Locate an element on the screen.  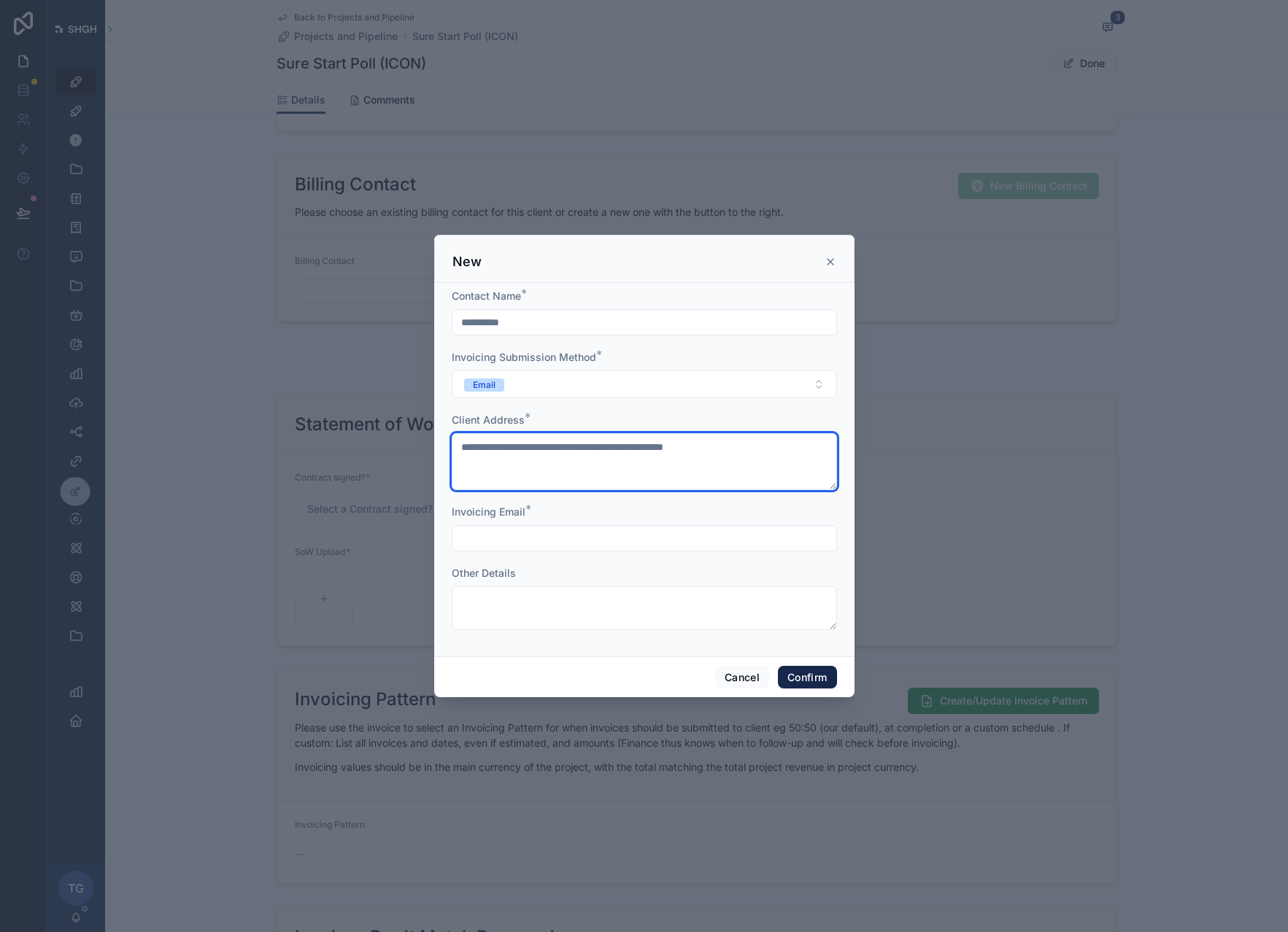
span: Other Details is located at coordinates (484, 573).